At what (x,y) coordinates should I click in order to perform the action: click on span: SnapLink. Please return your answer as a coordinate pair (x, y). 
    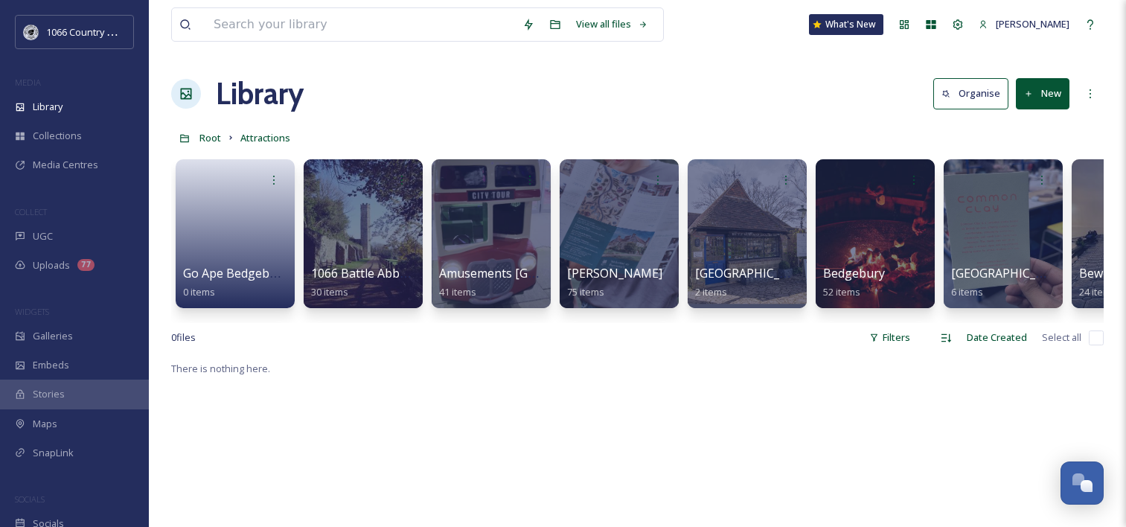
    Looking at the image, I should click on (53, 453).